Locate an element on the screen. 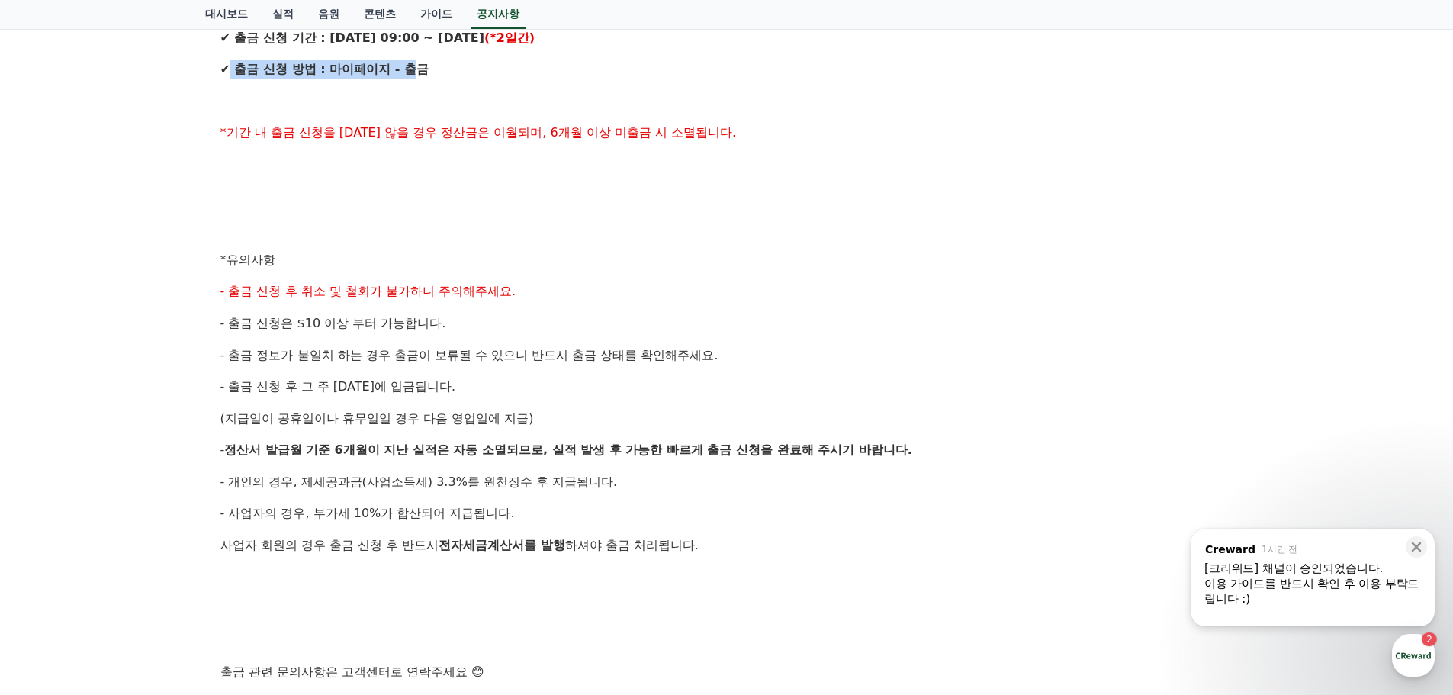  span: 대화 is located at coordinates (149, 513).